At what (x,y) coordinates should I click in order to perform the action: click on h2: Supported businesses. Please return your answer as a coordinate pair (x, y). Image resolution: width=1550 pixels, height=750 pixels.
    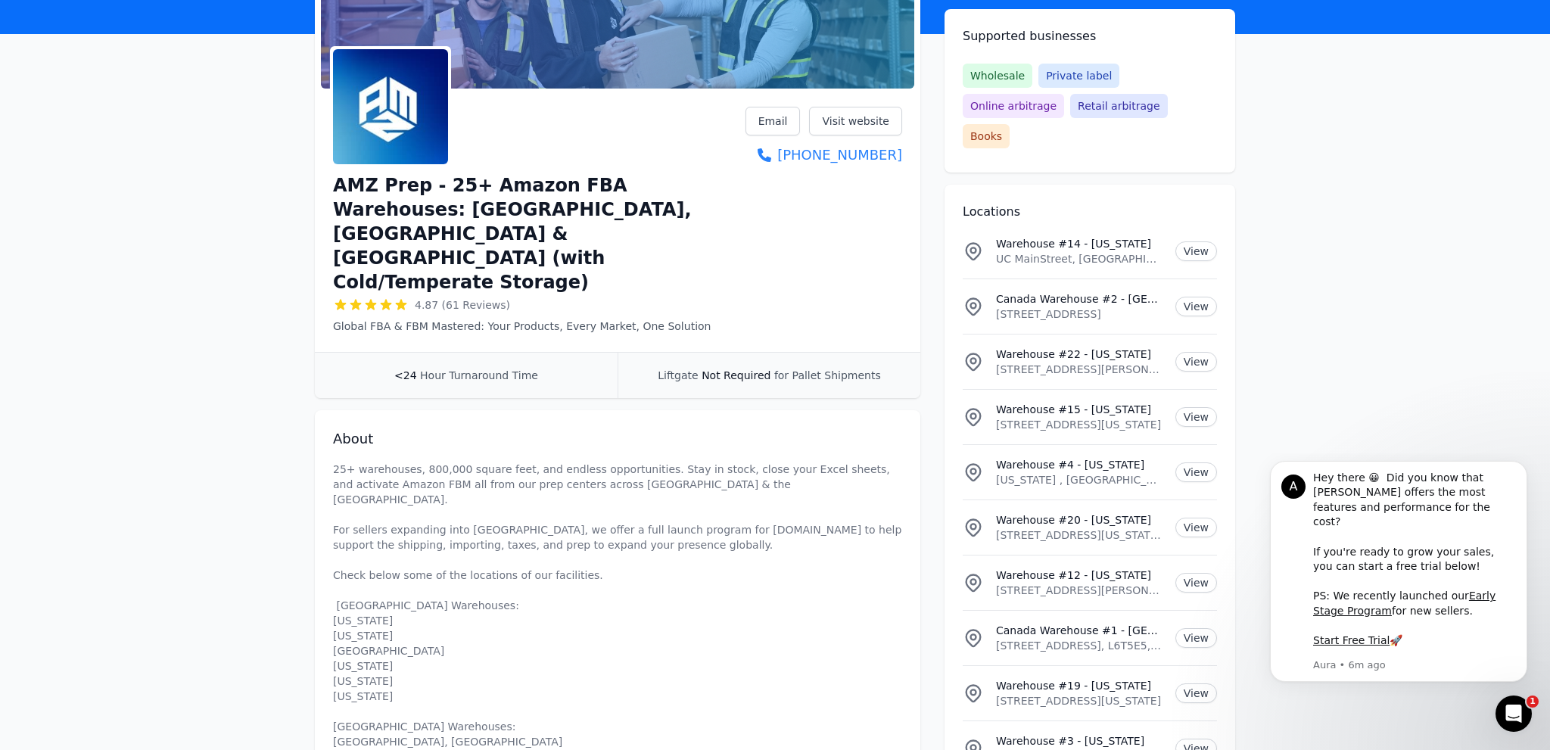
    Looking at the image, I should click on (1090, 36).